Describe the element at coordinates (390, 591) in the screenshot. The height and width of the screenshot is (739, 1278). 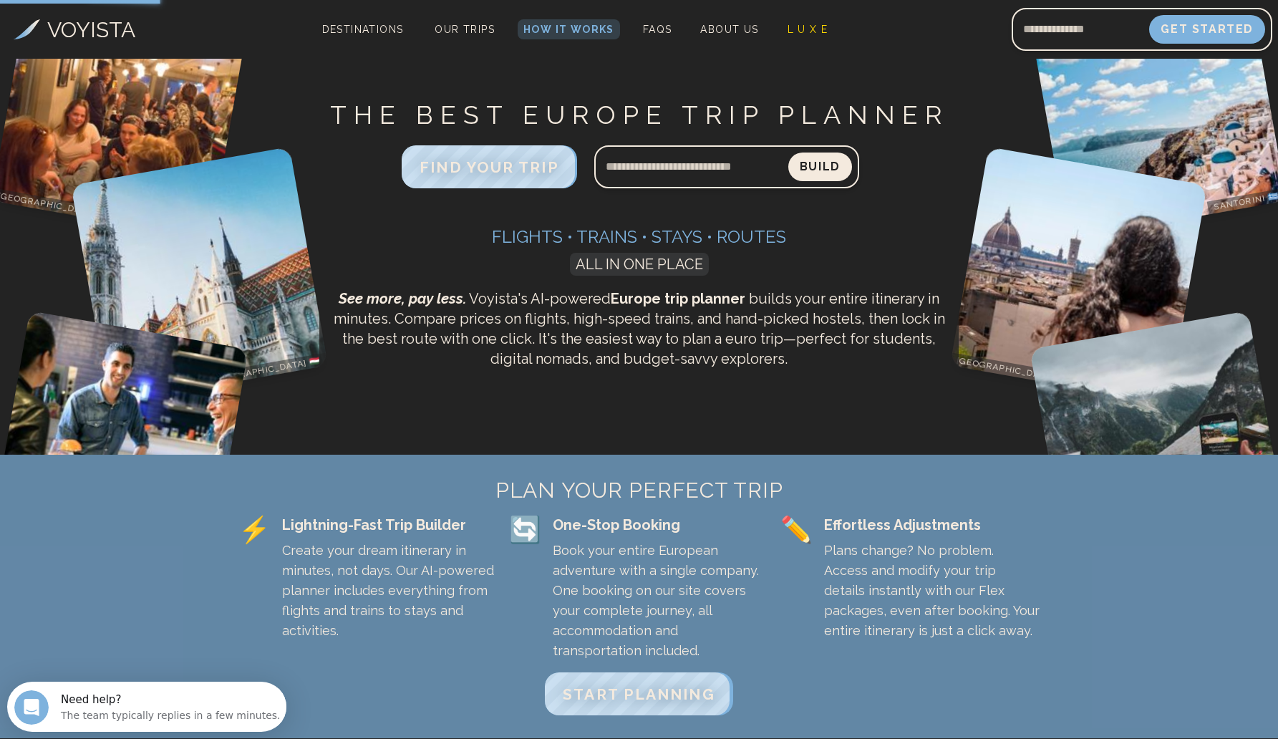
I see `p: Create your dream itinerary in minutes, not days. Our AI-powered planner includes everything from...` at that location.